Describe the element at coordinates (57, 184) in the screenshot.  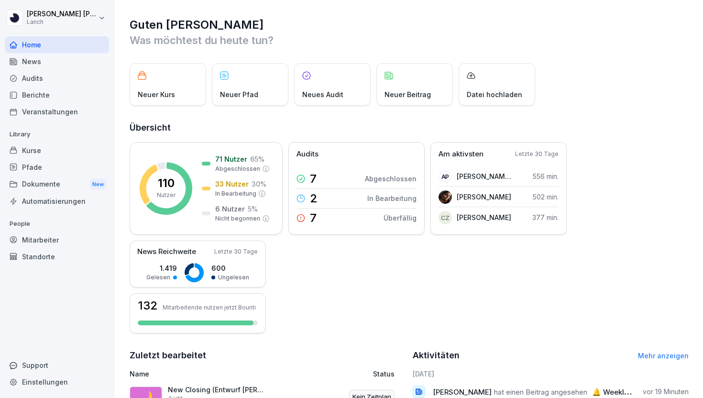
I see `div: Dokumente` at that location.